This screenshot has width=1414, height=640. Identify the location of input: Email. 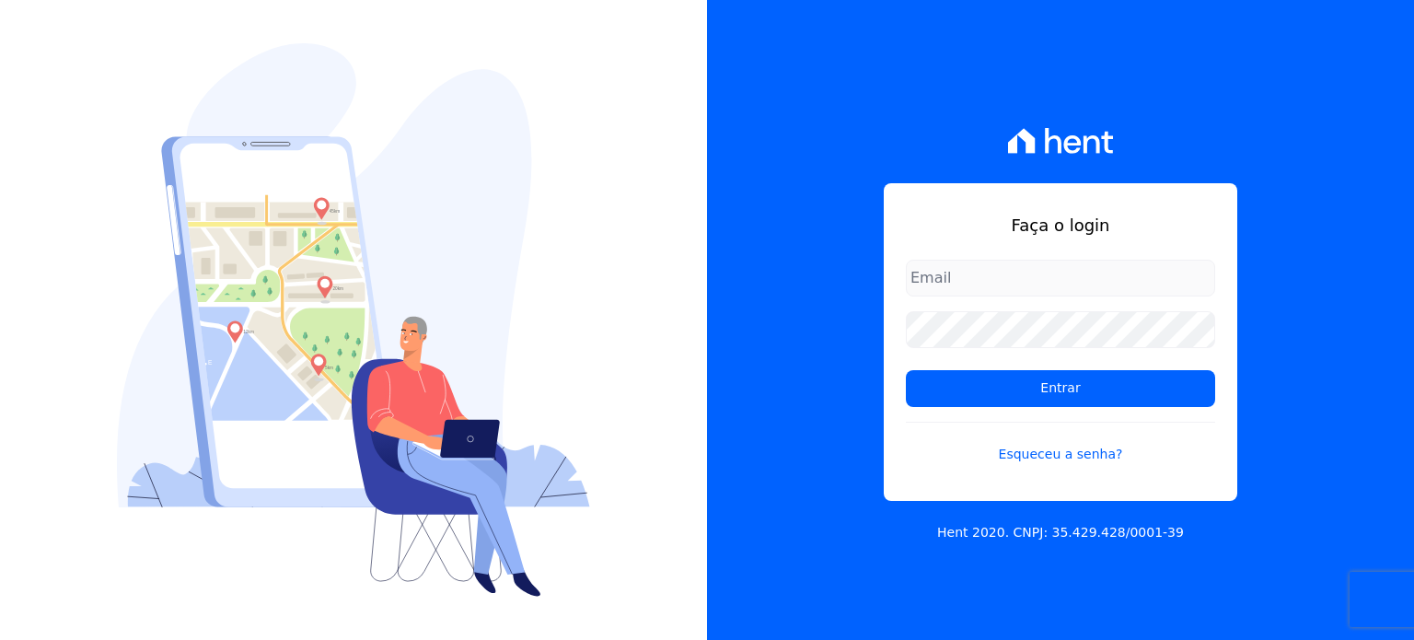
(1061, 278).